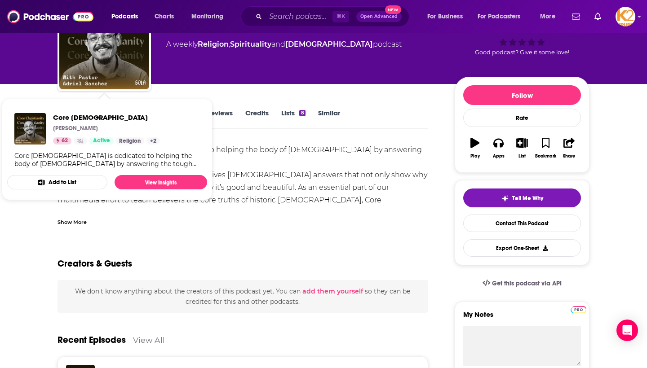 The image size is (647, 368). I want to click on input: Search podcasts, credits, & more..., so click(299, 17).